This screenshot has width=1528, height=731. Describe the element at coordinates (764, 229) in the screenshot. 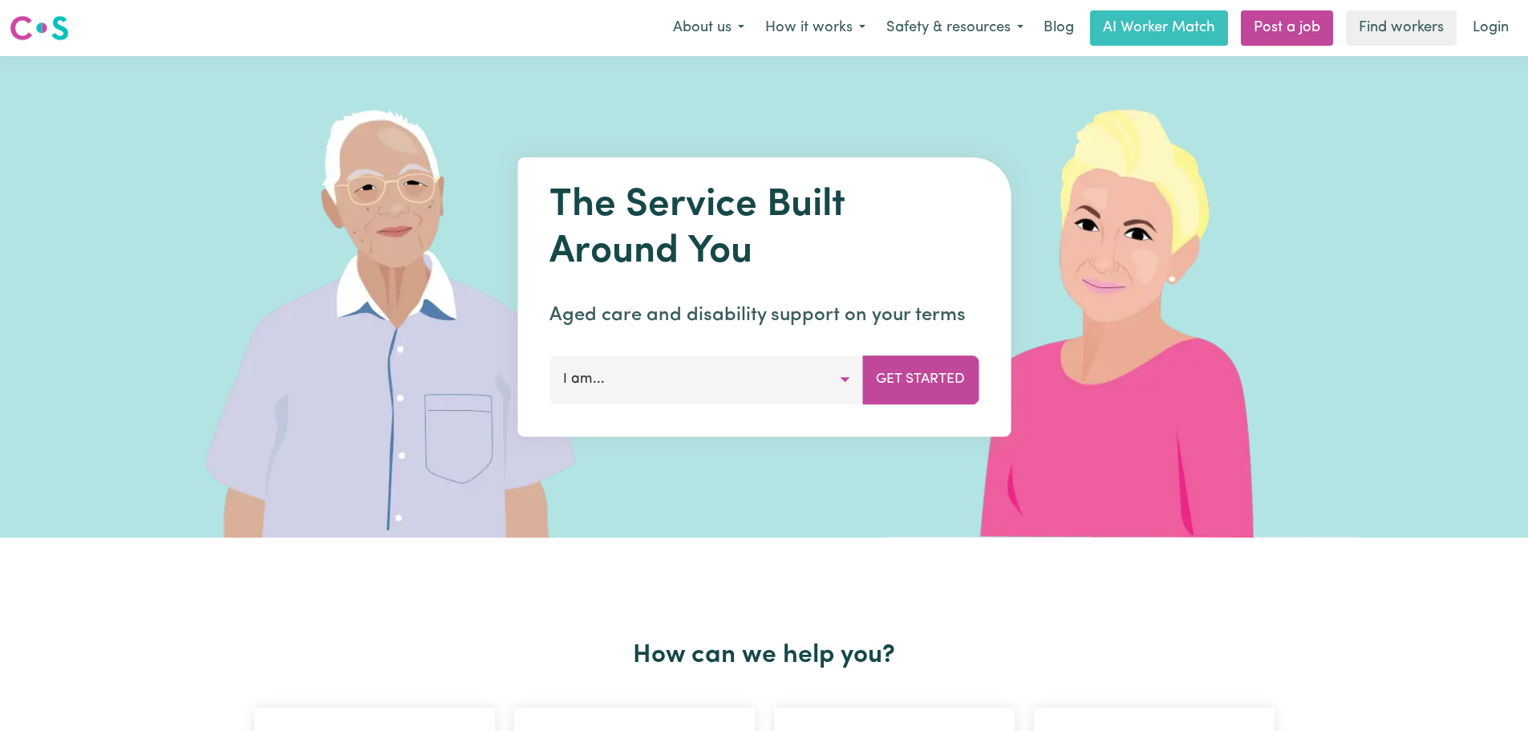

I see `h1: The Service Built Around You` at that location.